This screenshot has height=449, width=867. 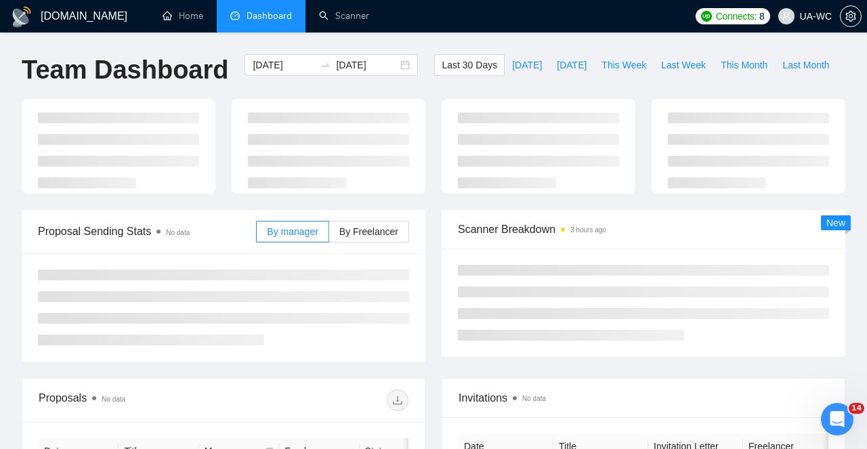 What do you see at coordinates (805, 65) in the screenshot?
I see `button: Last Month` at bounding box center [805, 65].